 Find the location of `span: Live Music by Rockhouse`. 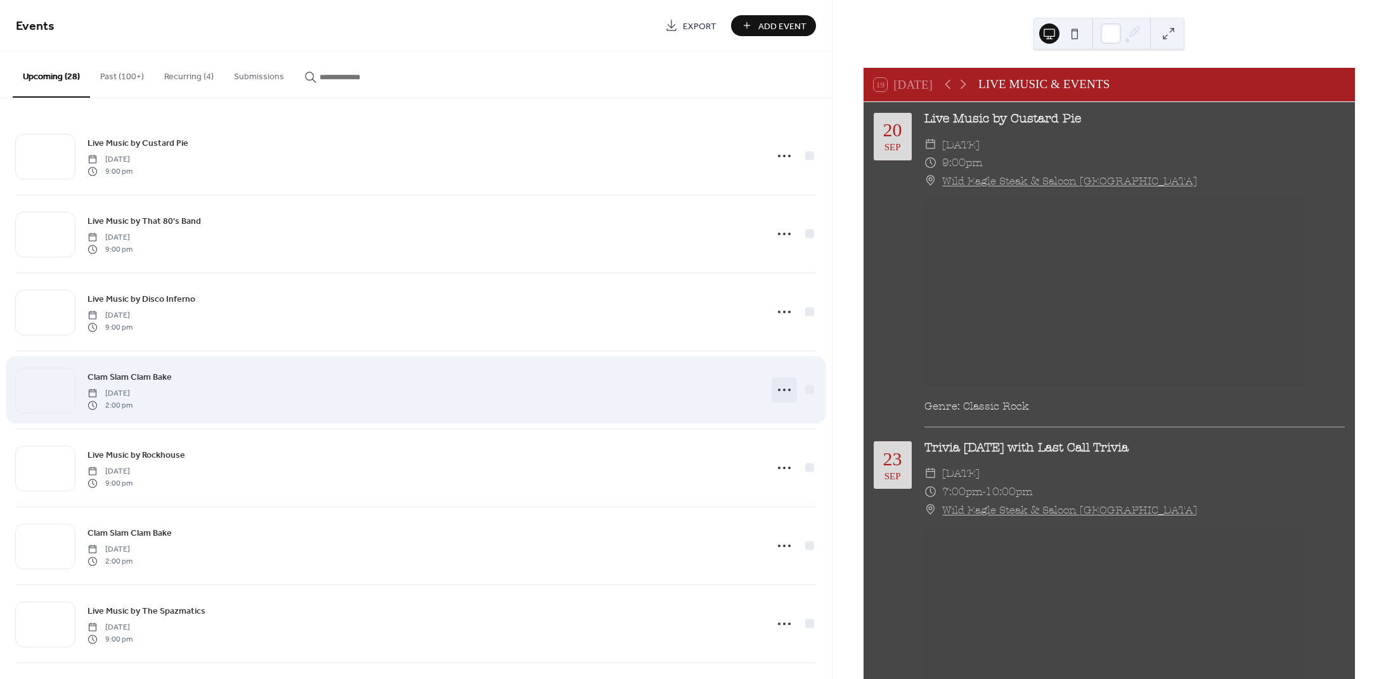

span: Live Music by Rockhouse is located at coordinates (136, 455).